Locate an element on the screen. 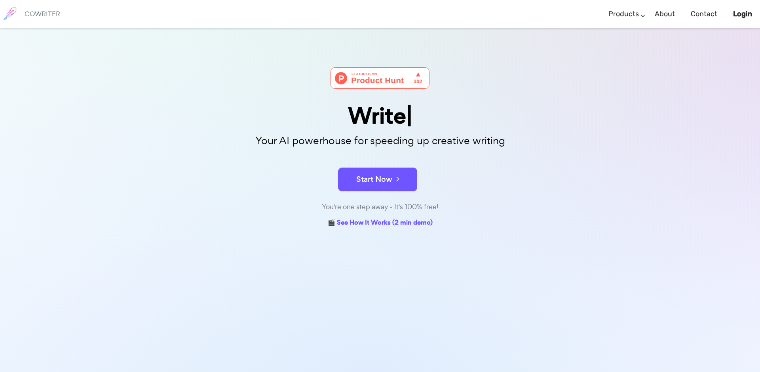 The width and height of the screenshot is (760, 372). button: Start Now is located at coordinates (377, 179).